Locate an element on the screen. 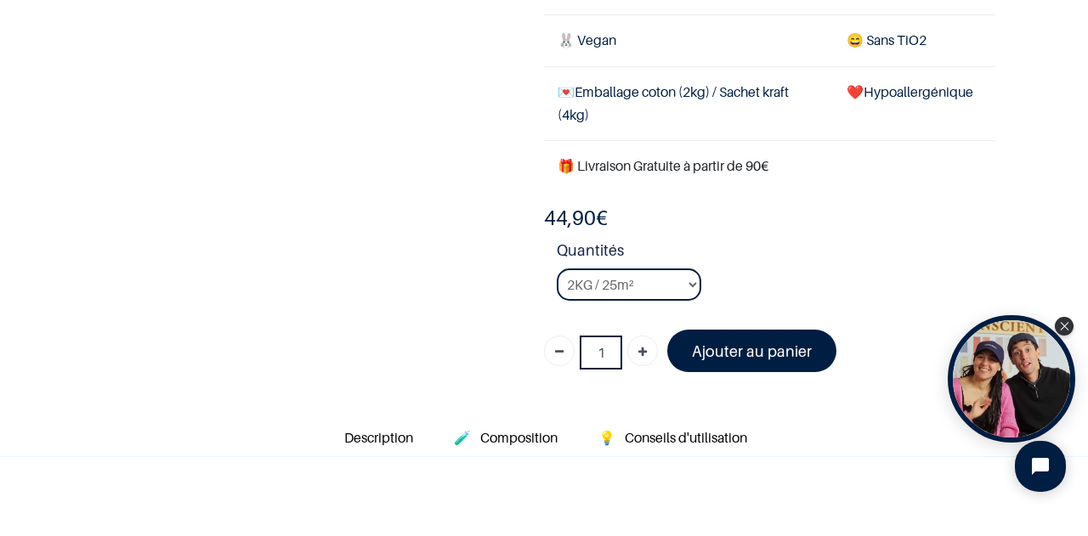 The height and width of the screenshot is (536, 1088). span: 😄 S is located at coordinates (860, 40).